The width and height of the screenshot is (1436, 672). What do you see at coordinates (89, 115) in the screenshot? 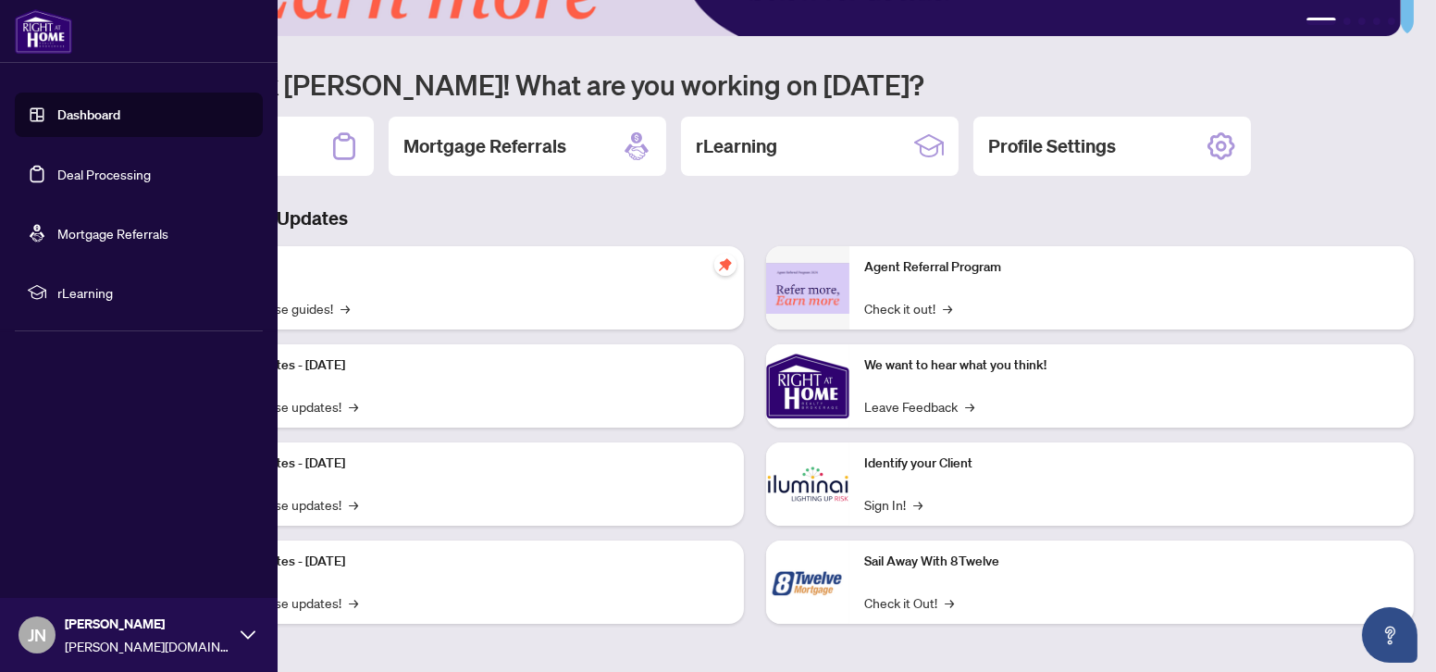
I see `a: Dashboard` at bounding box center [89, 115].